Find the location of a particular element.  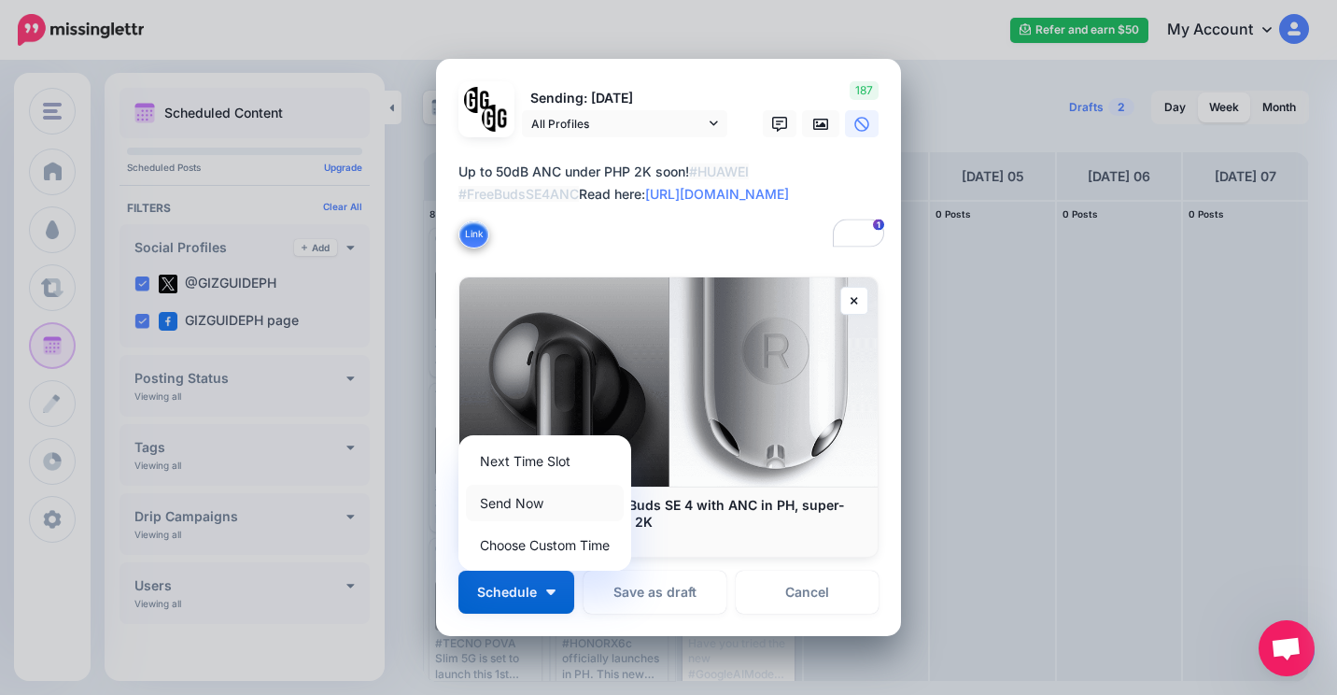

div: Up to 50dB ANC under PHP 2K soon! Read here: is located at coordinates (673, 183).